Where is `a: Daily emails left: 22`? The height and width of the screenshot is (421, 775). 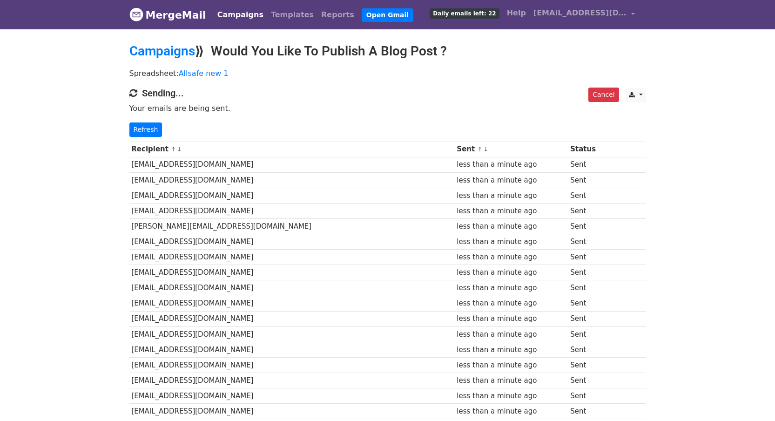 a: Daily emails left: 22 is located at coordinates (464, 13).